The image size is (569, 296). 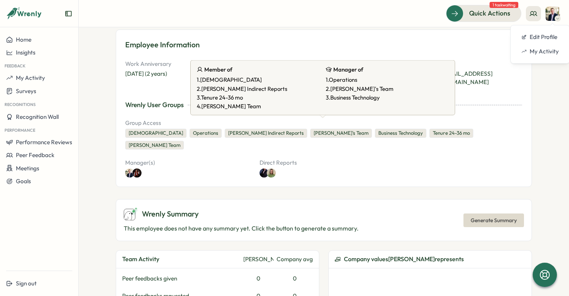 What do you see at coordinates (23, 181) in the screenshot?
I see `span: Goals` at bounding box center [23, 181].